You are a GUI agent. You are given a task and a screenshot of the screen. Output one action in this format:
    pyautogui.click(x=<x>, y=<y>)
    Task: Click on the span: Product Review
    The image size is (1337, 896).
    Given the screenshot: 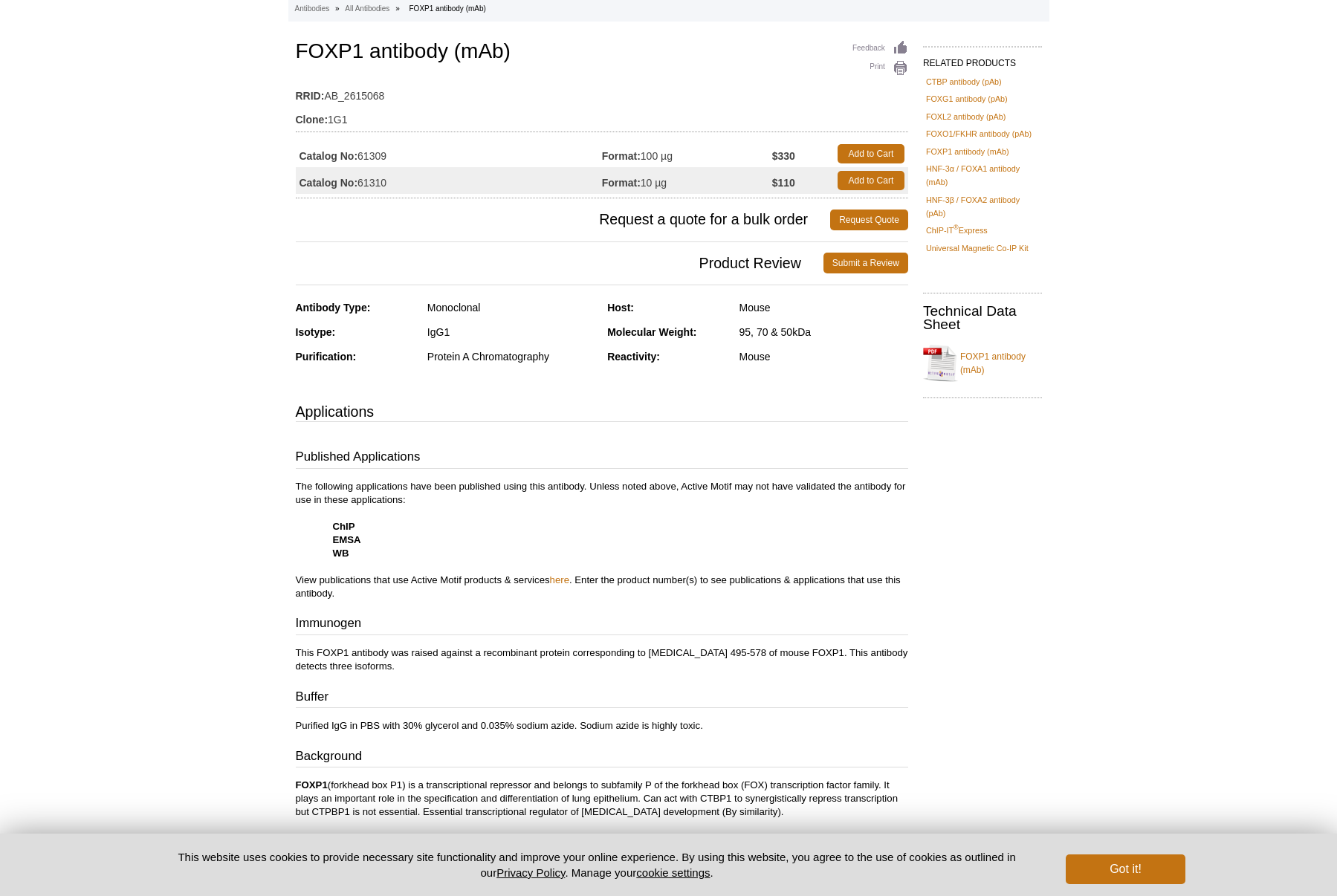 What is the action you would take?
    pyautogui.click(x=560, y=263)
    